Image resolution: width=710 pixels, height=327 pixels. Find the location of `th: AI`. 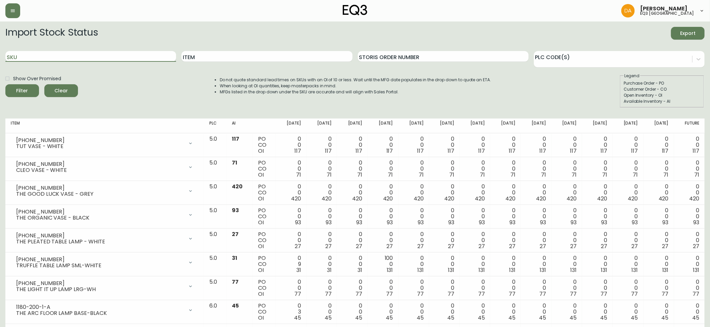

th: AI is located at coordinates (240, 126).